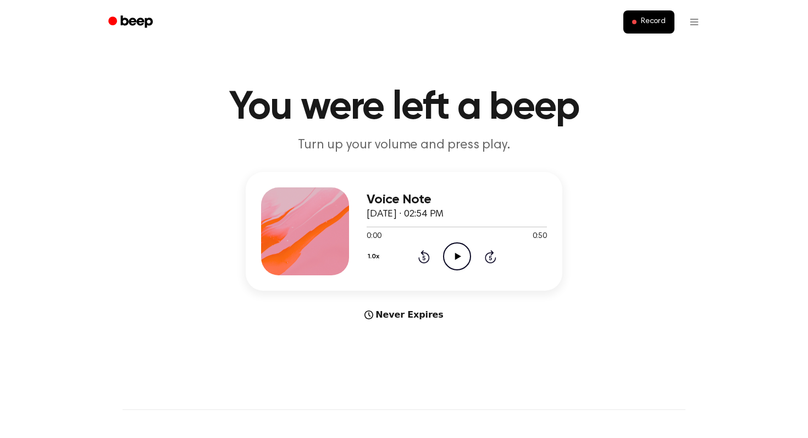  What do you see at coordinates (404, 315) in the screenshot?
I see `div: Never Expires` at bounding box center [404, 315].